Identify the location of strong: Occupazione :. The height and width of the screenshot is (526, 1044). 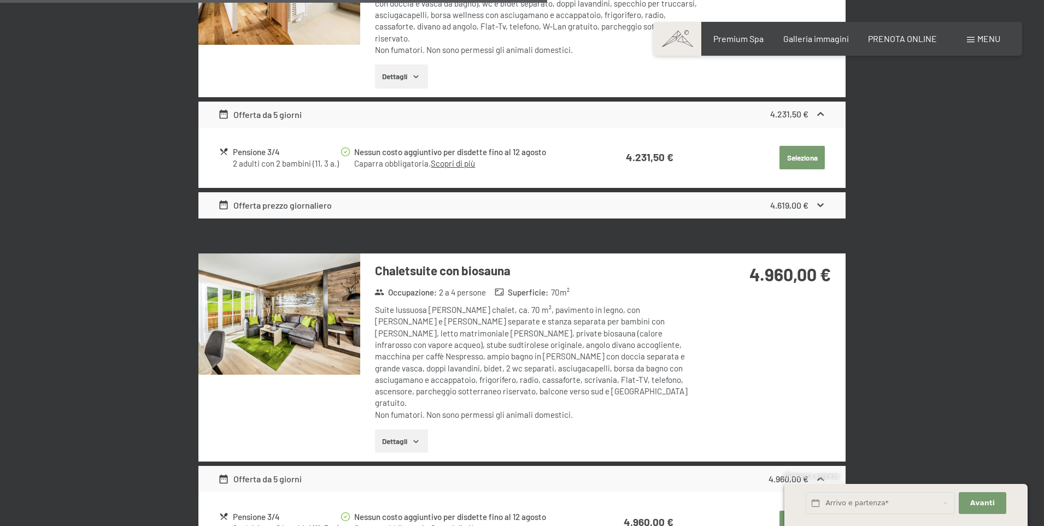
(406, 292).